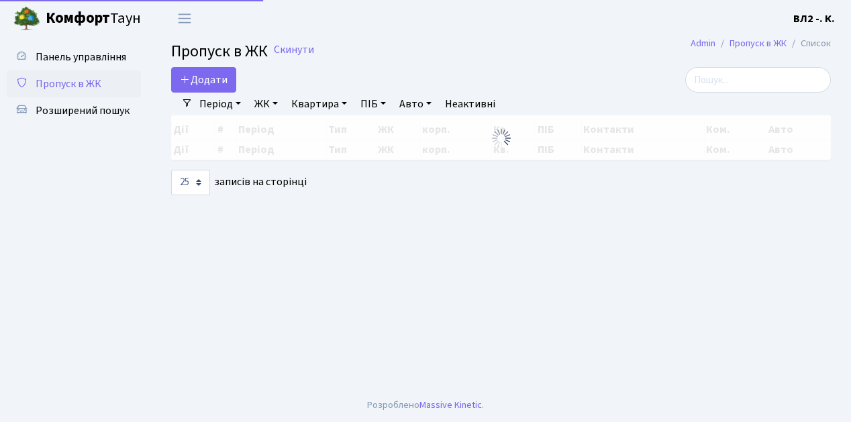  I want to click on a: Скинути, so click(294, 50).